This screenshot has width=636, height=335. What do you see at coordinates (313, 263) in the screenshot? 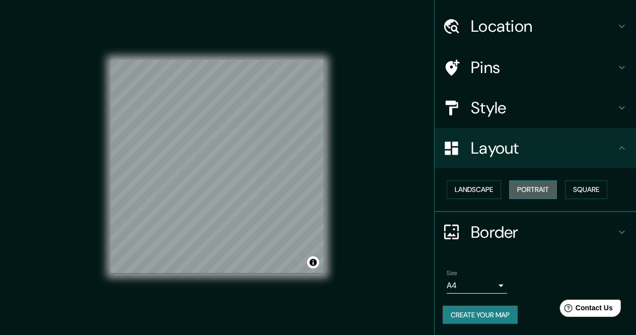
I see `button: Toggle attribution` at bounding box center [313, 263].